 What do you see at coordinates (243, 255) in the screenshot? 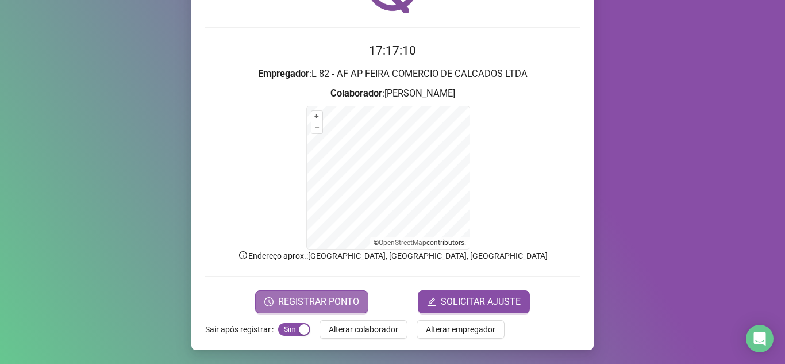
I see `span: info-circle` at bounding box center [243, 255].